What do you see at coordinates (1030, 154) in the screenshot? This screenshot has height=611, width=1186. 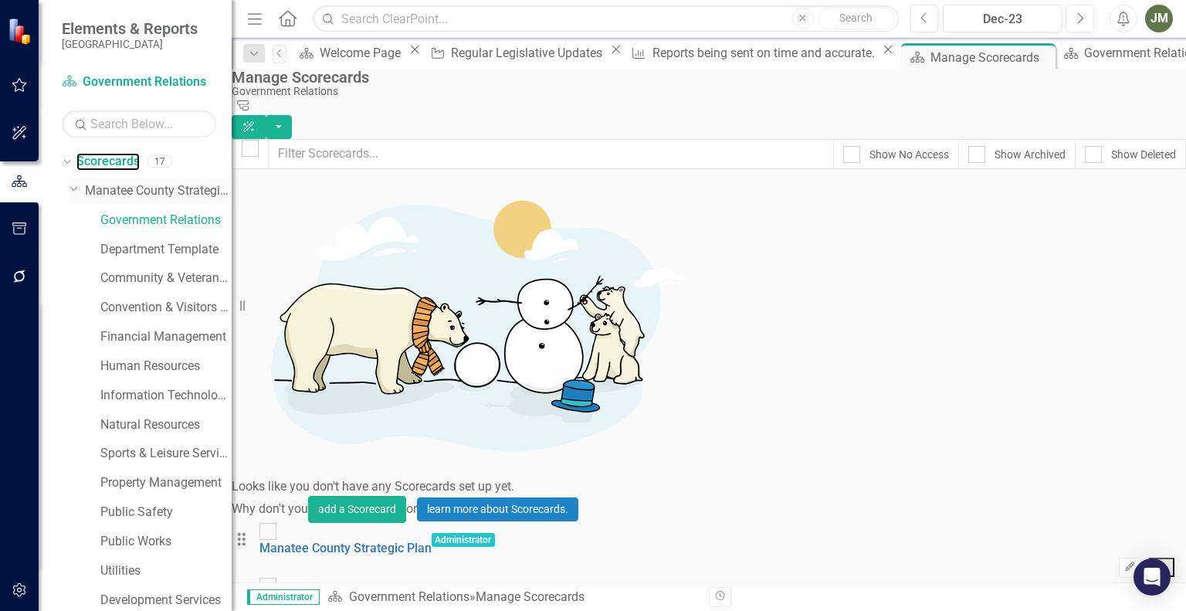 I see `div: Show Archived` at bounding box center [1030, 154].